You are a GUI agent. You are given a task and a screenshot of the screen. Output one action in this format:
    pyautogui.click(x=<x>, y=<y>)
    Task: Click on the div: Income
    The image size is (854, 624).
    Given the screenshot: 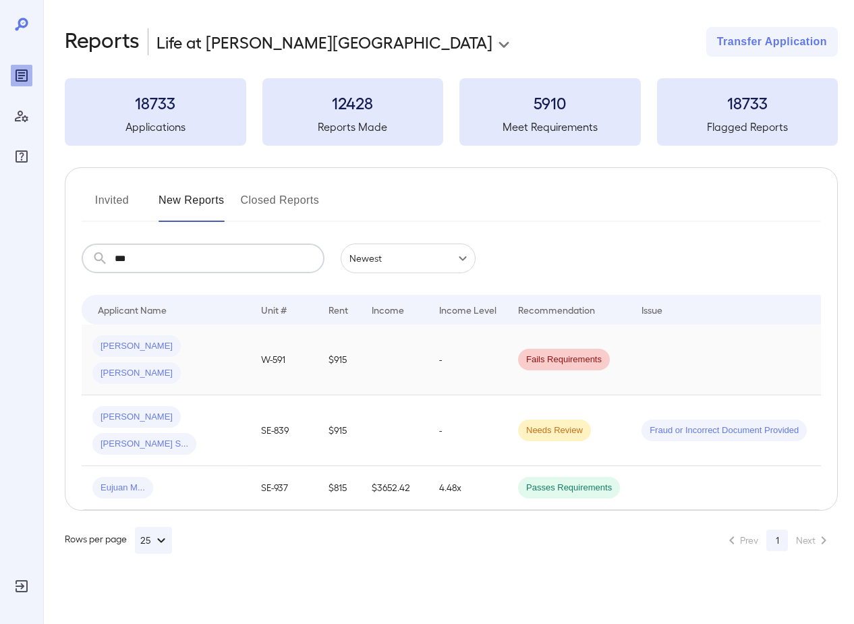 What is the action you would take?
    pyautogui.click(x=388, y=310)
    